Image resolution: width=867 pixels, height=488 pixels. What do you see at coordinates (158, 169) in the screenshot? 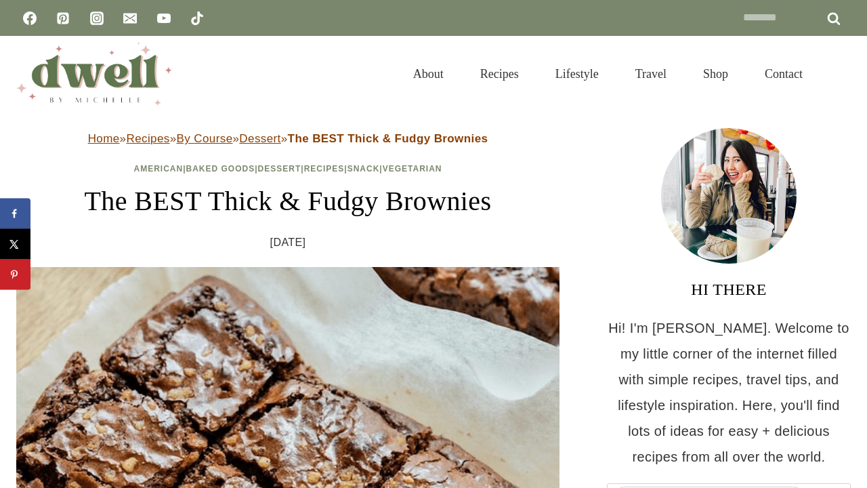
I see `a: American` at bounding box center [158, 169].